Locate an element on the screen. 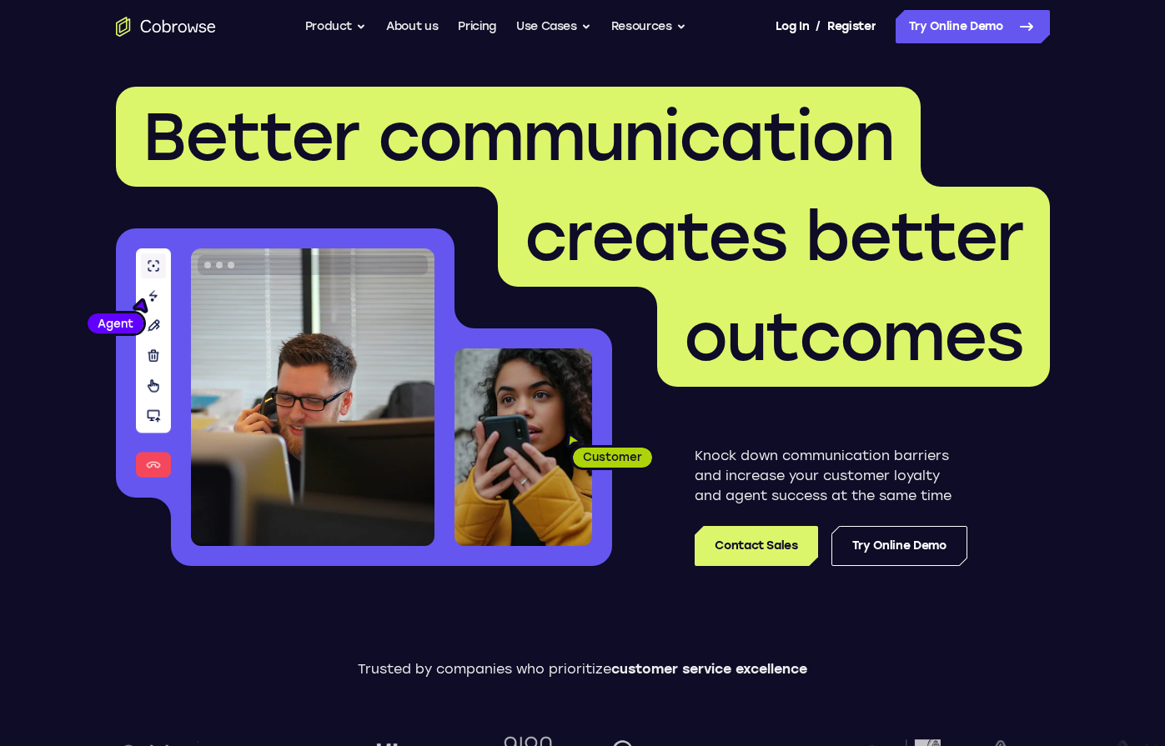 This screenshot has height=746, width=1165. span: customer service excellence is located at coordinates (709, 669).